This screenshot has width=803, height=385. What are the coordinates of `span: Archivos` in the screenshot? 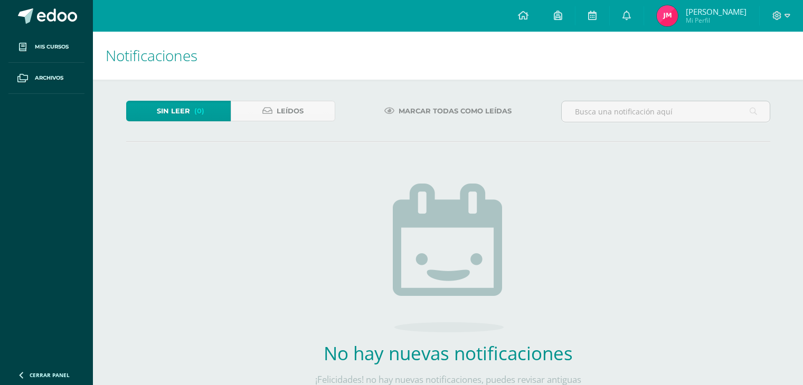 It's located at (49, 78).